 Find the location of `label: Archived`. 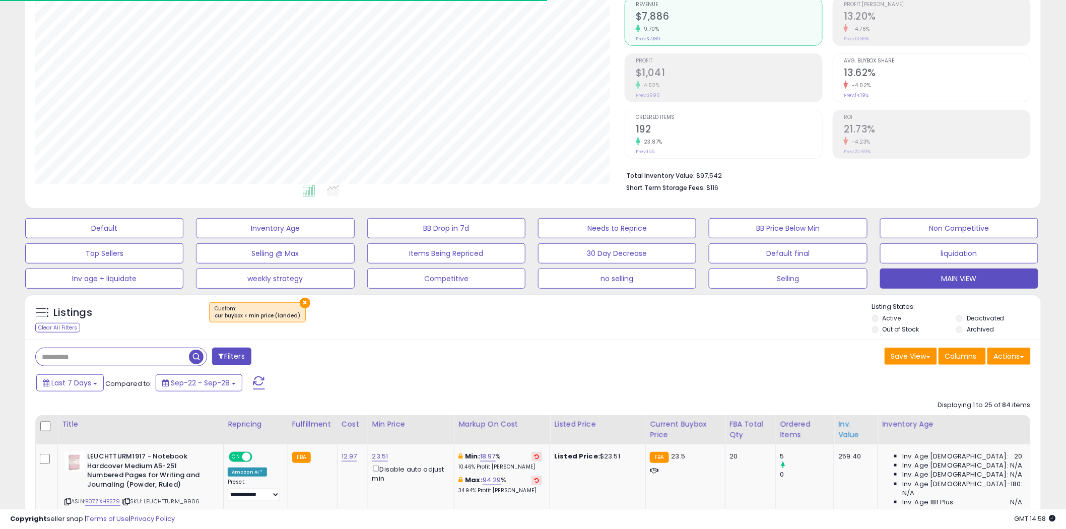

label: Archived is located at coordinates (980, 329).